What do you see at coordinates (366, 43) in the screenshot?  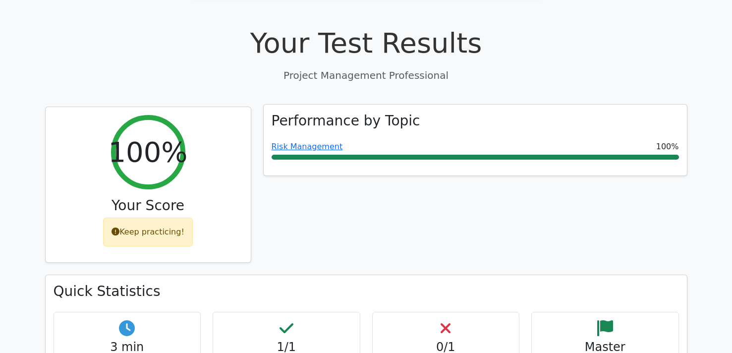 I see `h1: Your Test Results` at bounding box center [366, 43].